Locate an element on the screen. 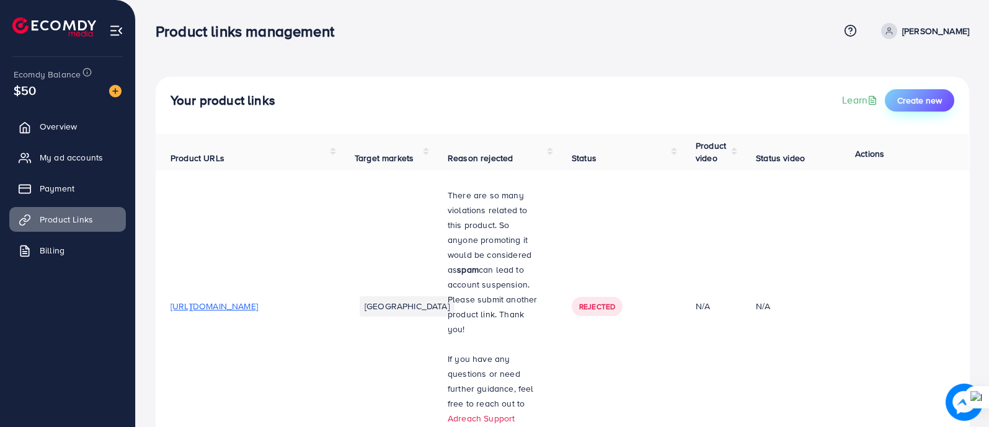  a: Learn is located at coordinates (860, 100).